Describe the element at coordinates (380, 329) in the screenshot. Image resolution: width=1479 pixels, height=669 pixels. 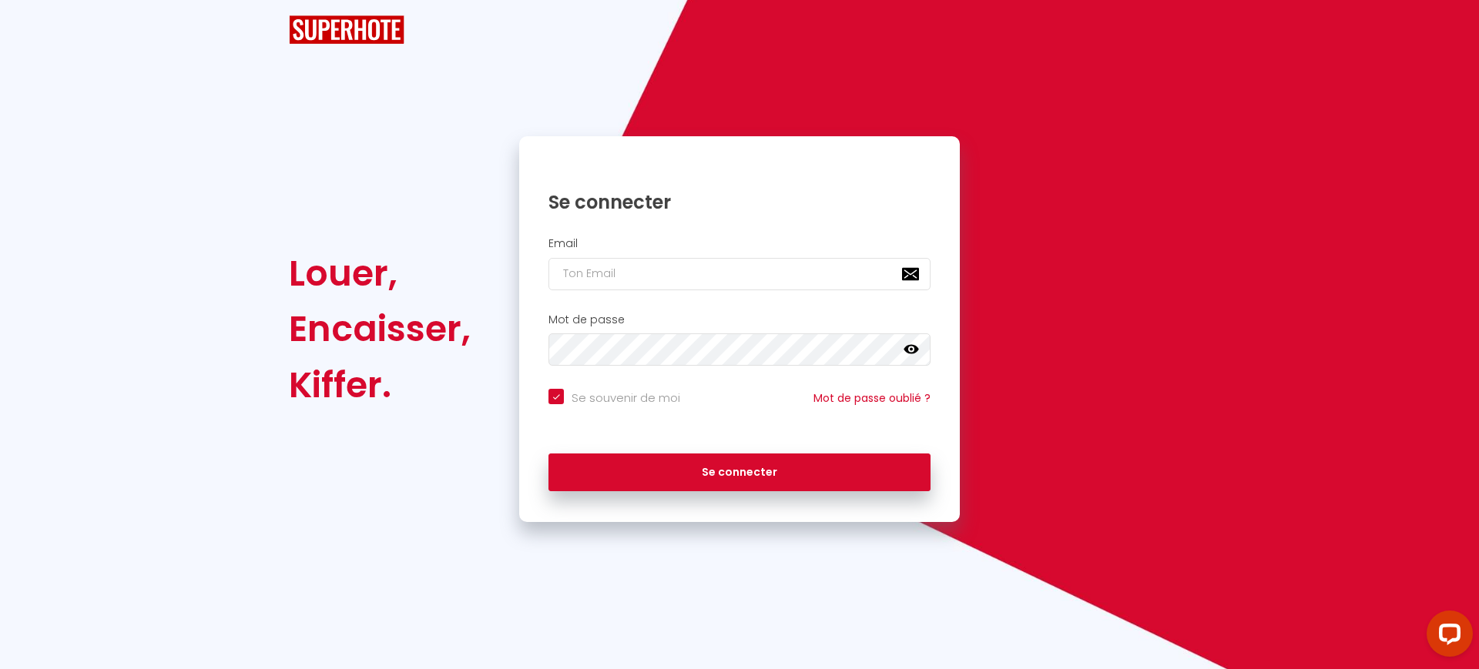
I see `div: Encaisser,` at that location.